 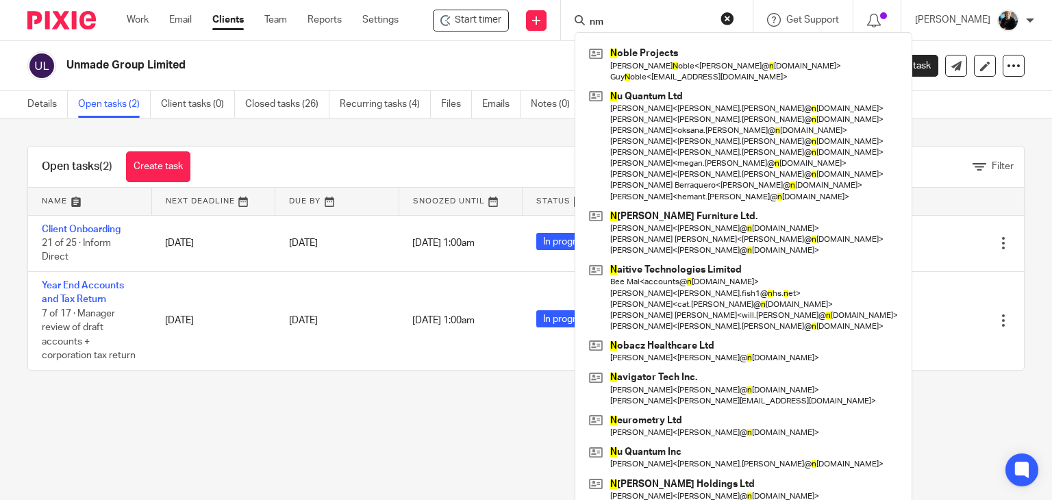 What do you see at coordinates (449, 201) in the screenshot?
I see `span: Snoozed Until` at bounding box center [449, 201].